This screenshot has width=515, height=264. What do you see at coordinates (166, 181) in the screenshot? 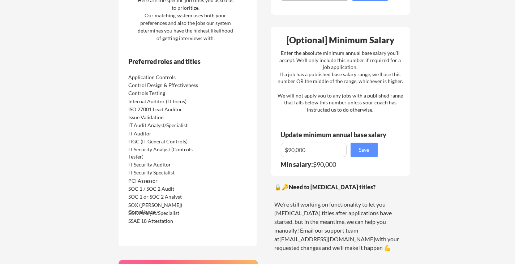
I see `div: PCI Assessor` at bounding box center [166, 181].